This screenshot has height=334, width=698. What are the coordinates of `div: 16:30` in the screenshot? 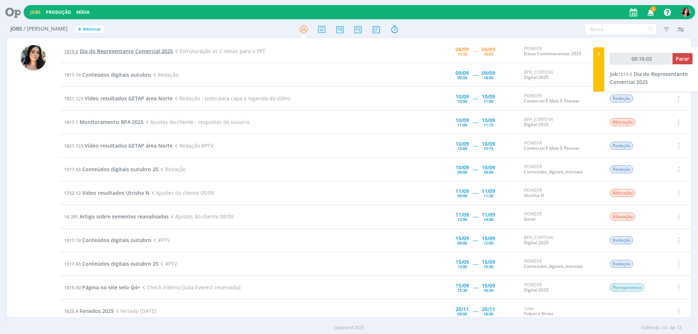 It's located at (489, 290).